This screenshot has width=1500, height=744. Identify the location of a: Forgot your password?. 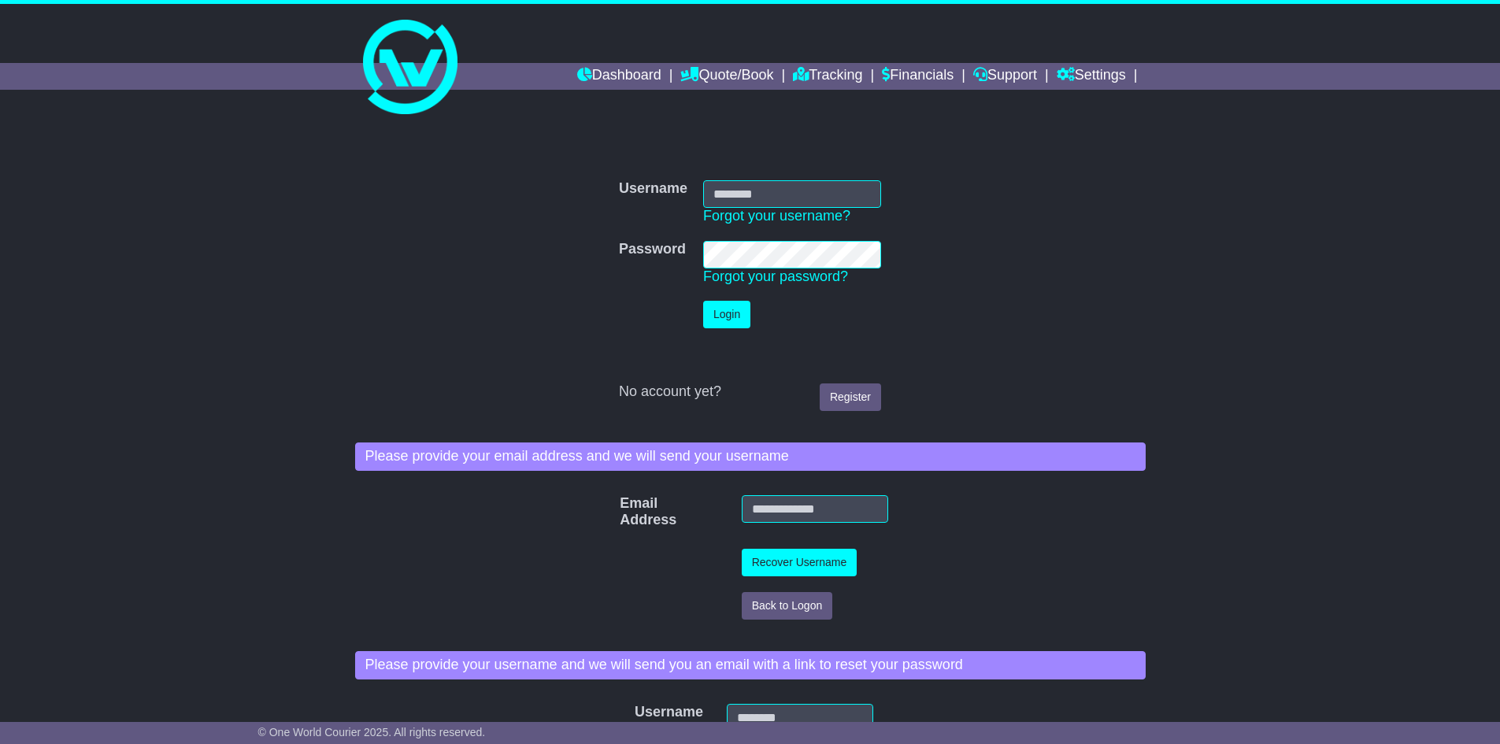
(776, 276).